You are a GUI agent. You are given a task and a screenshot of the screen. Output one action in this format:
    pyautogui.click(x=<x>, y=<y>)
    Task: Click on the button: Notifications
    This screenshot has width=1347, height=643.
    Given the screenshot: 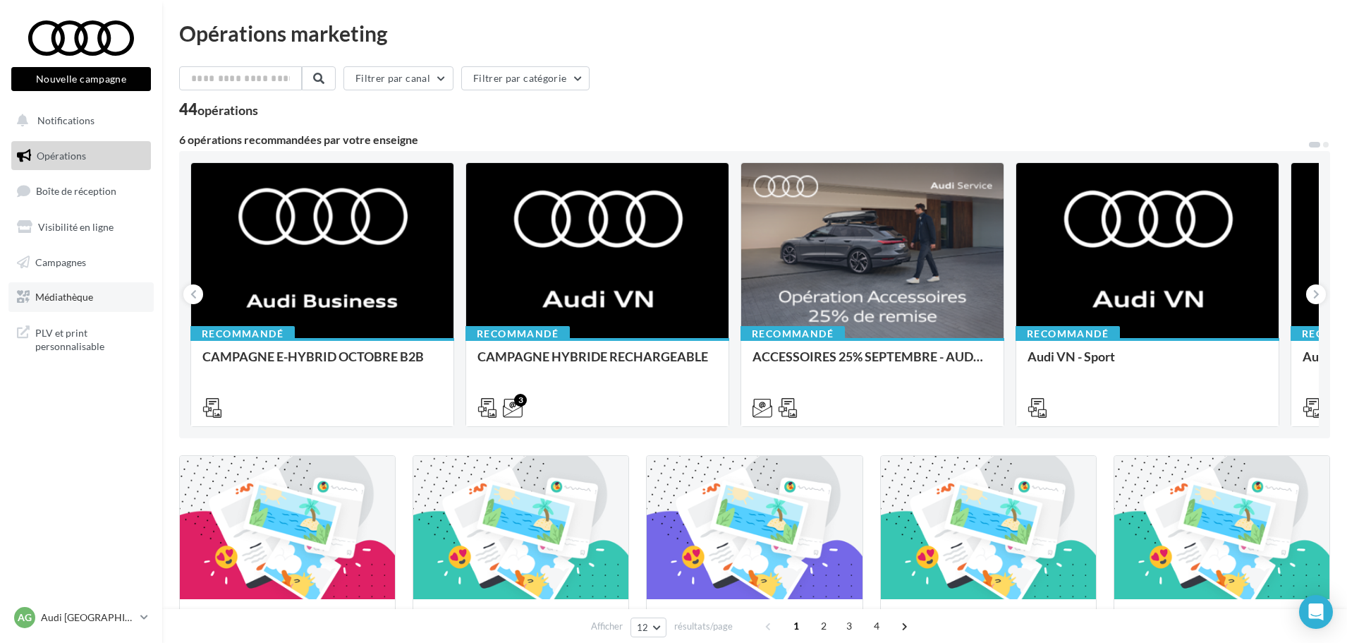 What is the action you would take?
    pyautogui.click(x=78, y=121)
    